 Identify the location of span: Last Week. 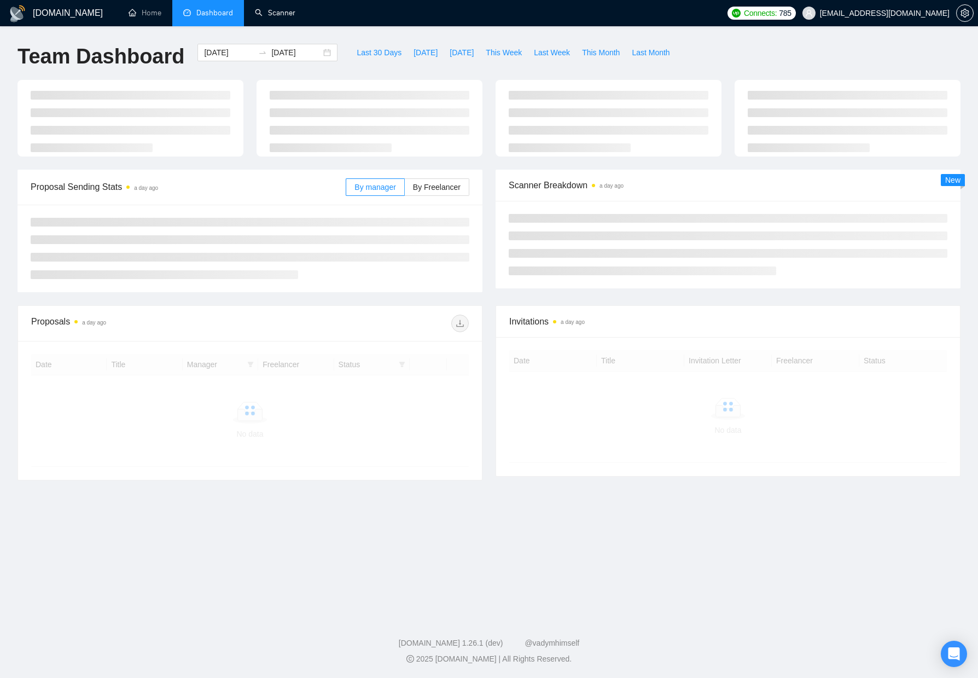
(552, 53).